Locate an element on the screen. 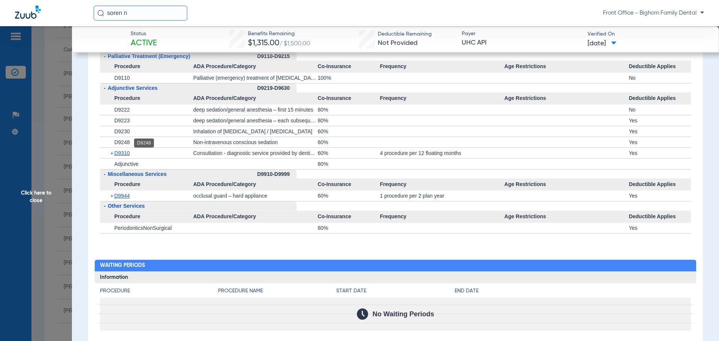 The height and width of the screenshot is (341, 719). img: Zuub Logo is located at coordinates (28, 12).